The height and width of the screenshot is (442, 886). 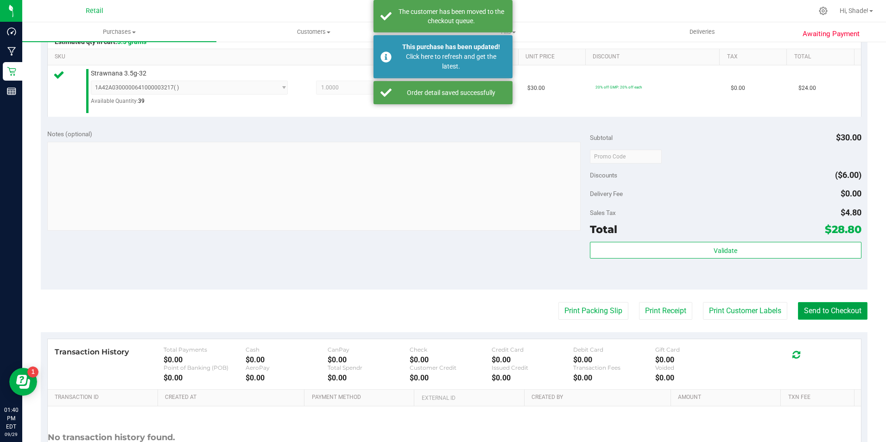 What do you see at coordinates (286, 349) in the screenshot?
I see `div: Cash` at bounding box center [286, 349].